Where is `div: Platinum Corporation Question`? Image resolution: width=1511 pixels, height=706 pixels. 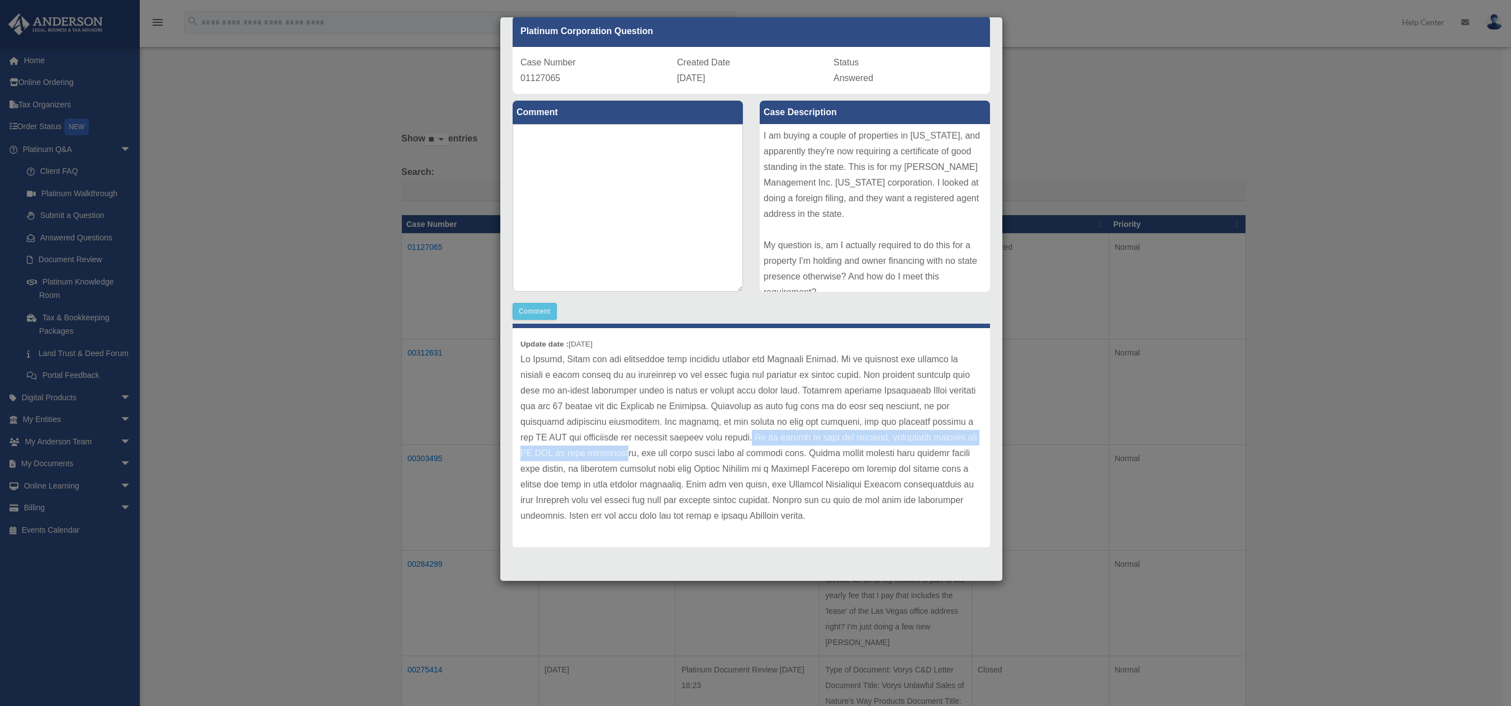
div: Platinum Corporation Question is located at coordinates (751, 31).